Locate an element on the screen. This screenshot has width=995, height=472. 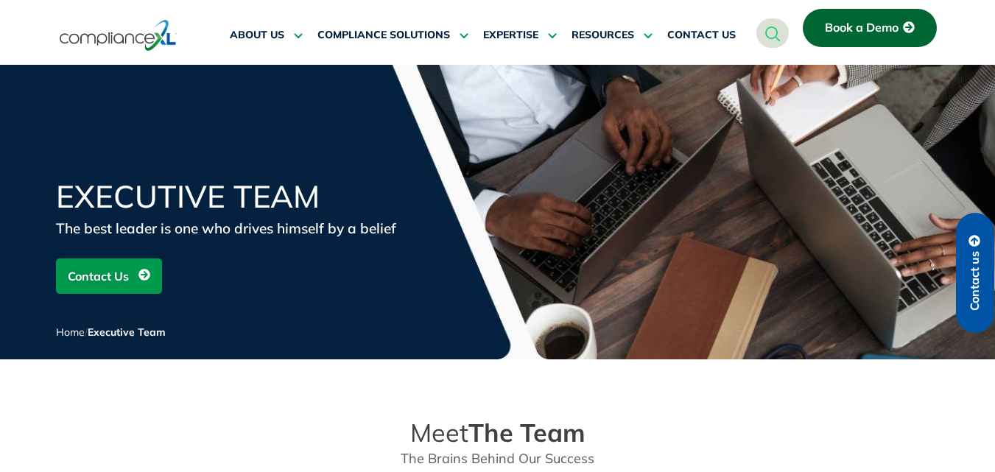
strong: The Team is located at coordinates (526, 432).